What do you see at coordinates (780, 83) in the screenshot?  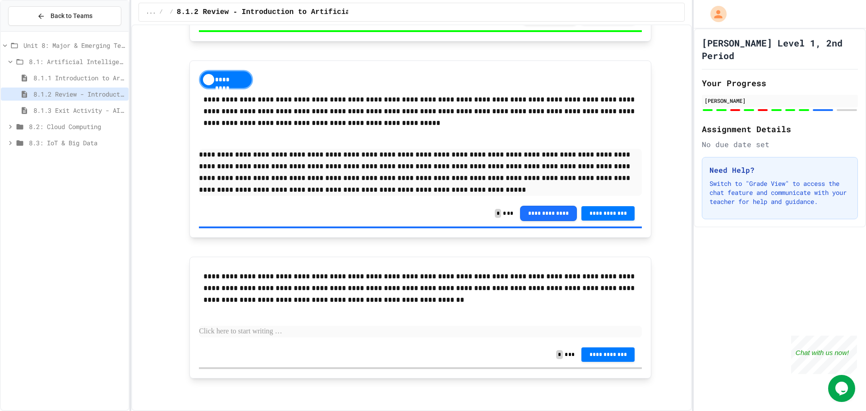 I see `h2: Your Progress` at bounding box center [780, 83].